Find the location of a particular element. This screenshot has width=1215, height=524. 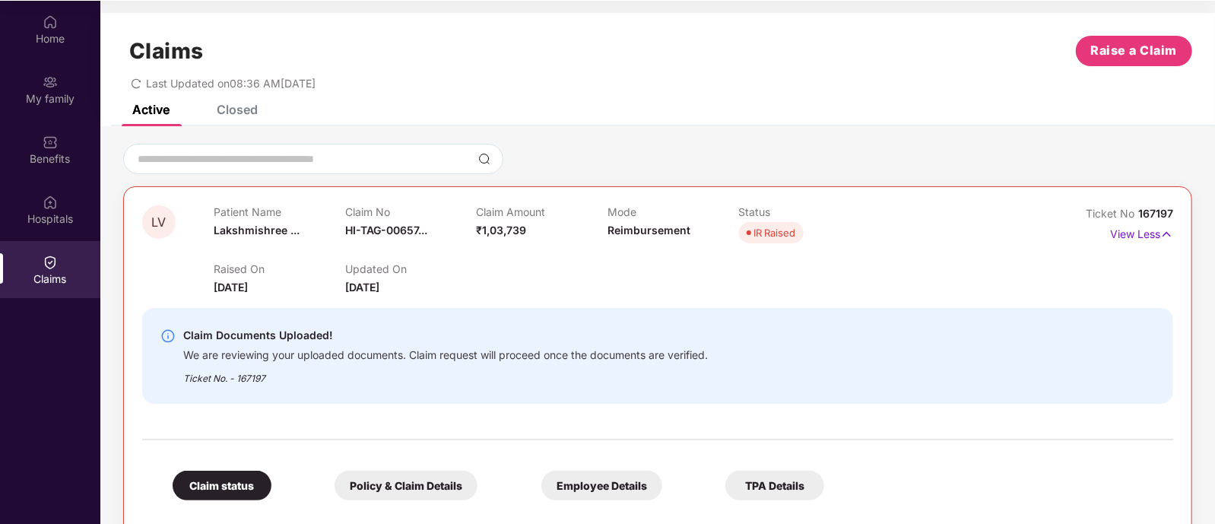

p: Mode is located at coordinates (673, 211).